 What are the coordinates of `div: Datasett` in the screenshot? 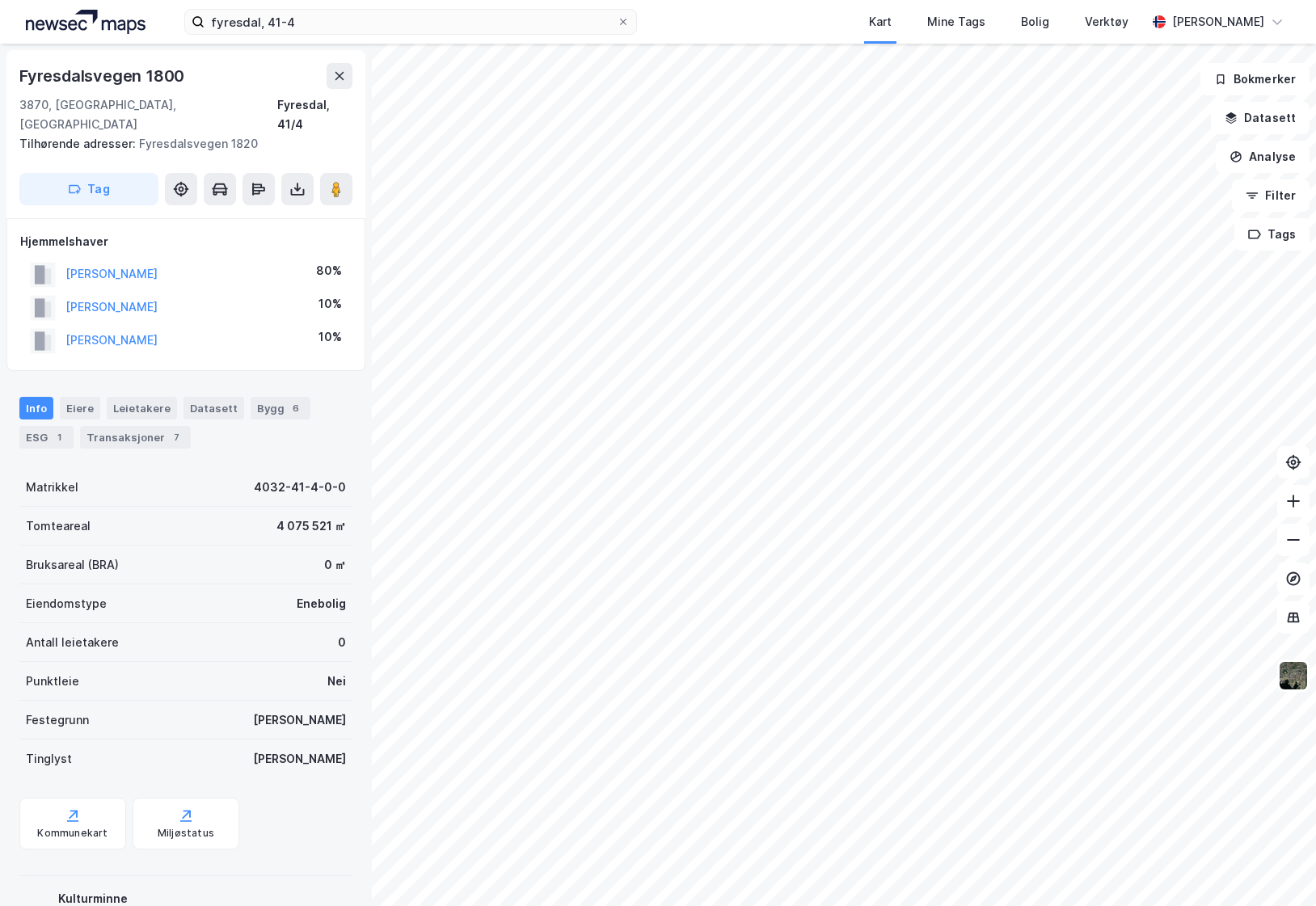 It's located at (214, 408).